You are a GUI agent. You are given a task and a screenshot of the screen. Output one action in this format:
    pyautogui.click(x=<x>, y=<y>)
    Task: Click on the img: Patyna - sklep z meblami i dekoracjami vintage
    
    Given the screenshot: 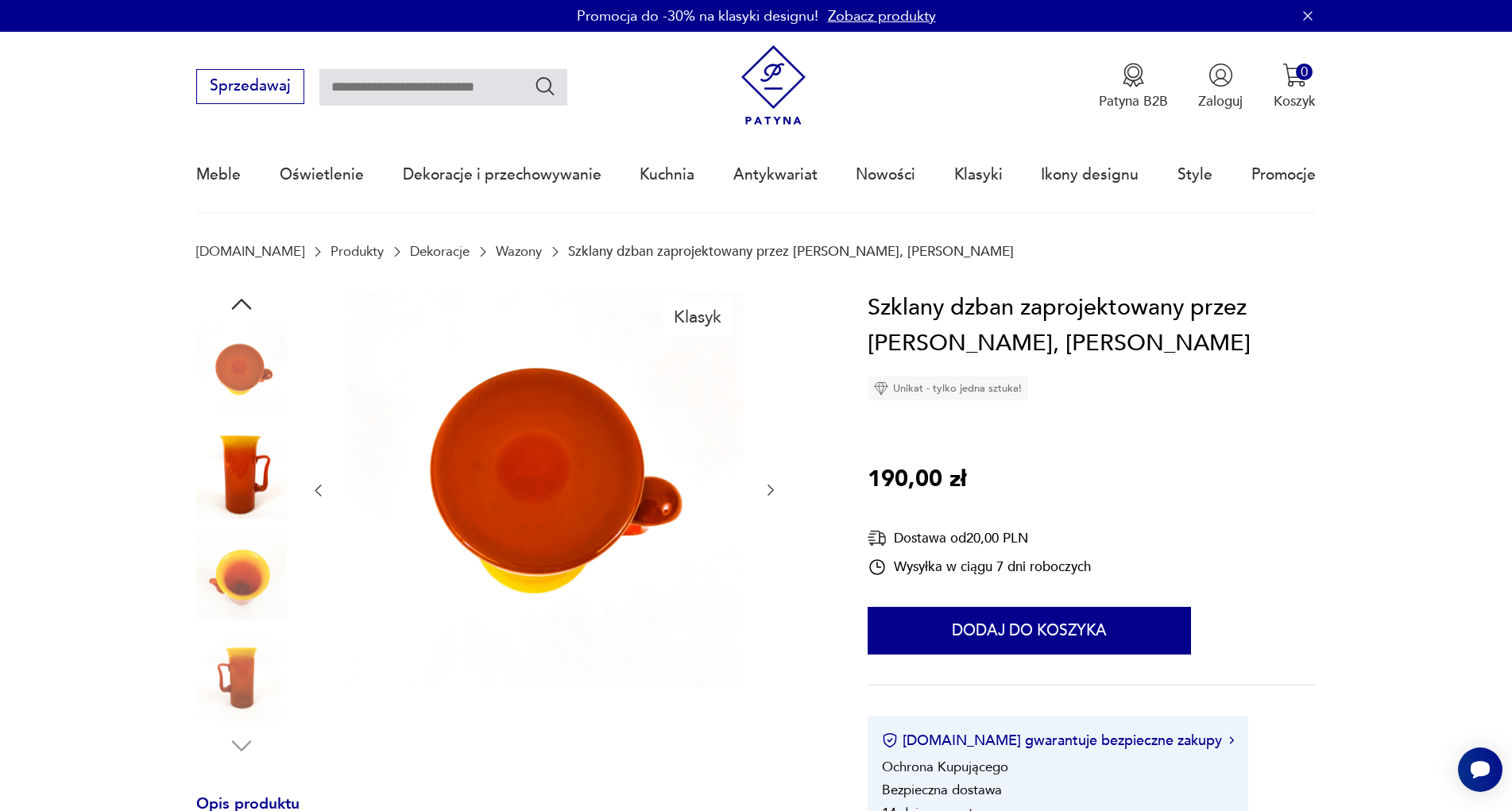 What is the action you would take?
    pyautogui.click(x=773, y=85)
    